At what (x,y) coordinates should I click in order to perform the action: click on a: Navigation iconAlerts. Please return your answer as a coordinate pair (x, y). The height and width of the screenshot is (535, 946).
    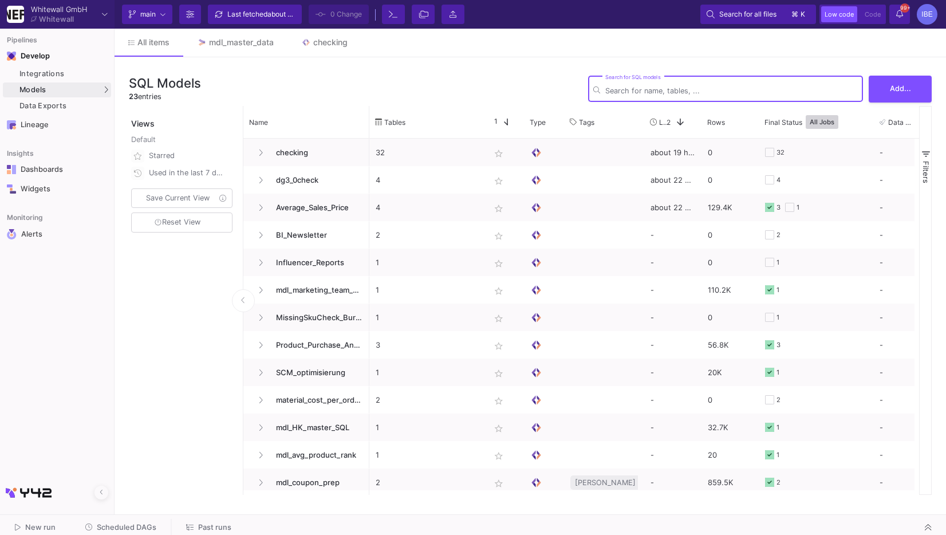
    Looking at the image, I should click on (57, 234).